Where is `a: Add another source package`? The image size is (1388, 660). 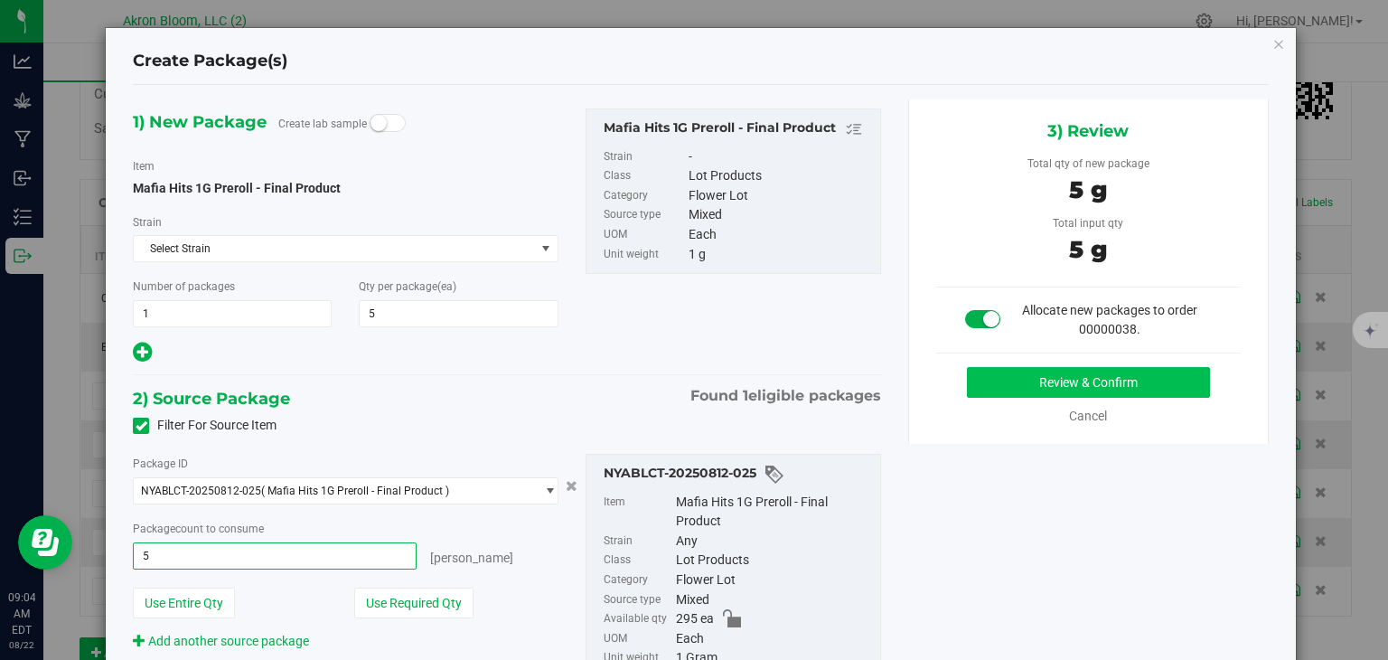 a: Add another source package is located at coordinates (221, 641).